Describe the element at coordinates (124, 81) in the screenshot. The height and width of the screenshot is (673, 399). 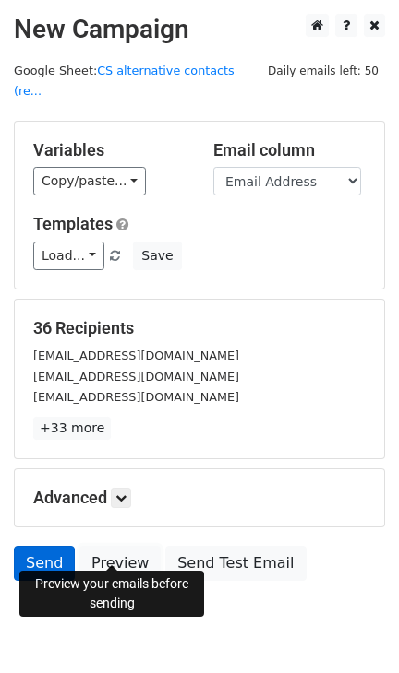
I see `a: CS alternative contacts (re...` at that location.